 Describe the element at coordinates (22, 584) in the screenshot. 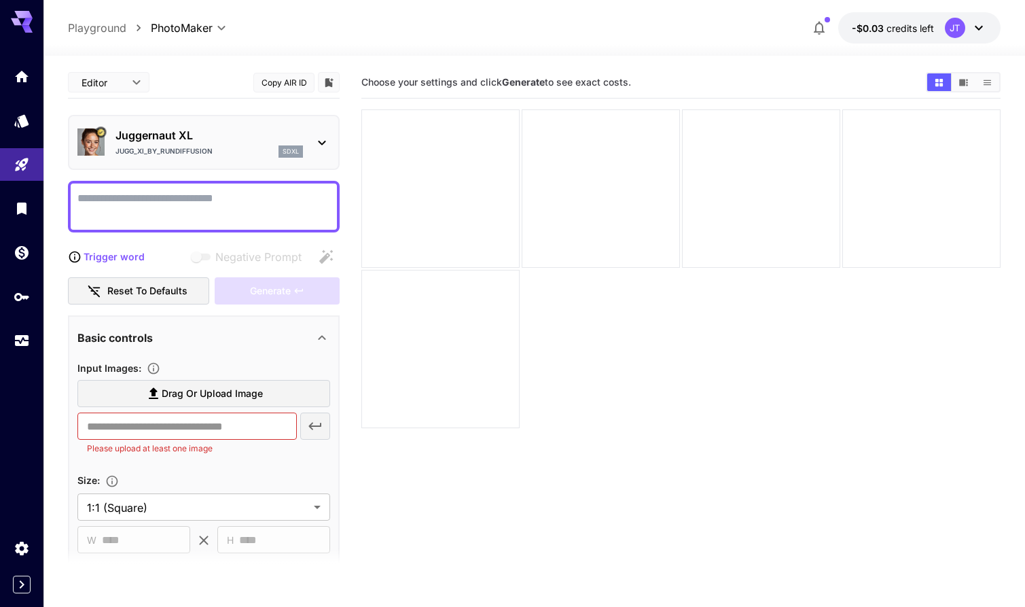

I see `button: Expand sidebar` at that location.